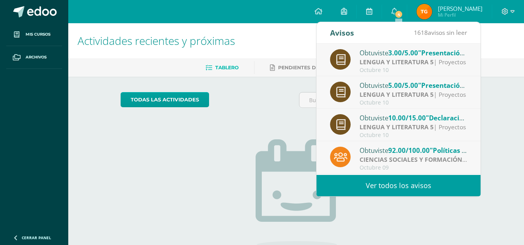 The width and height of the screenshot is (524, 245). What do you see at coordinates (399, 14) in the screenshot?
I see `span: 4` at bounding box center [399, 14].